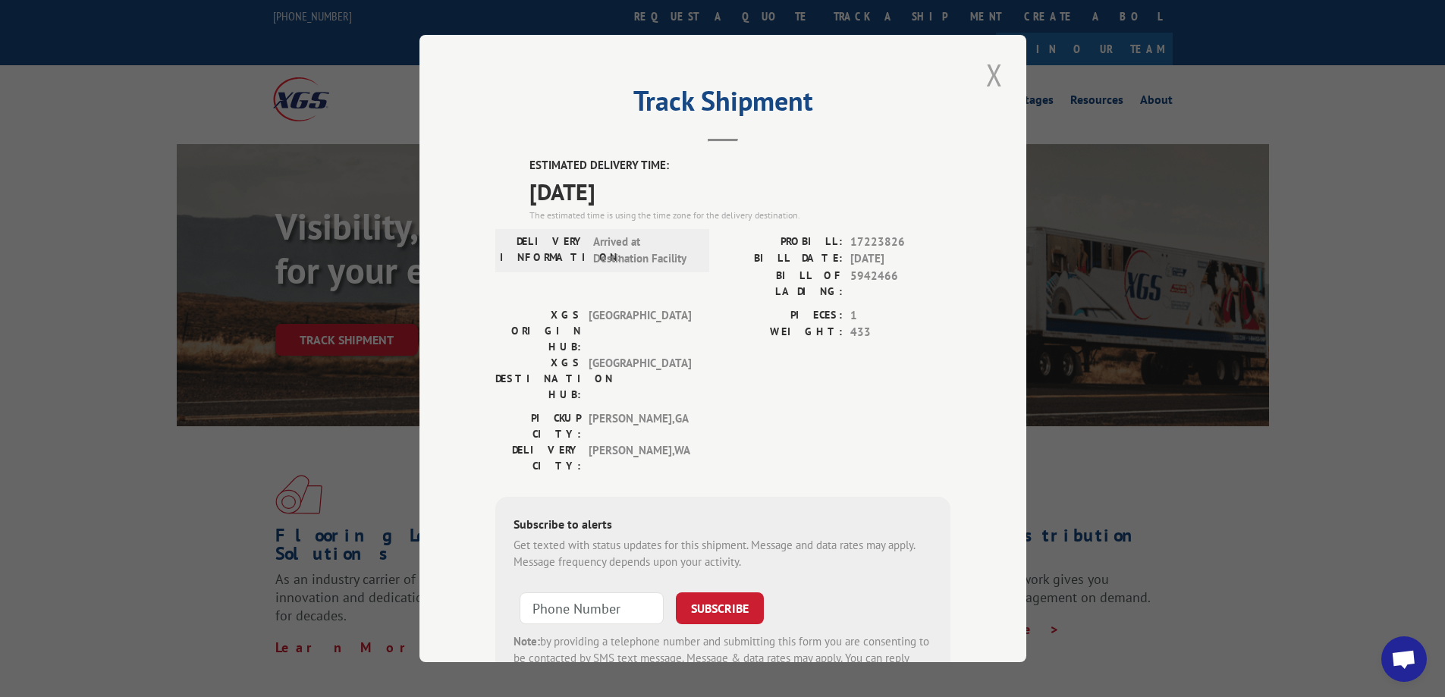 Image resolution: width=1445 pixels, height=697 pixels. Describe the element at coordinates (1404, 659) in the screenshot. I see `a: Open chat` at that location.